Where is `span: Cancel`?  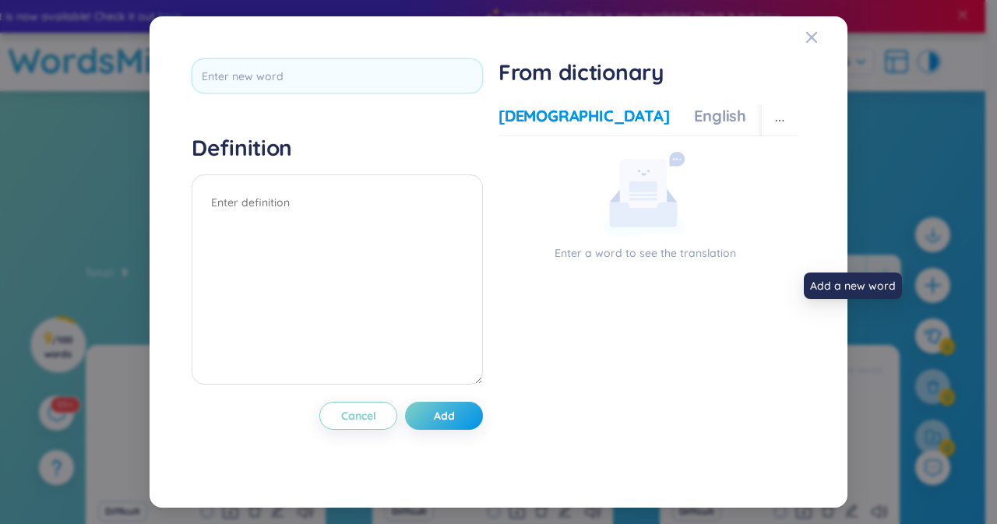
span: Cancel is located at coordinates (358, 416).